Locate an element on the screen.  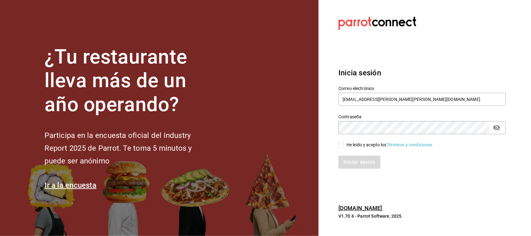
a: Términos y condiciones. is located at coordinates (410, 145).